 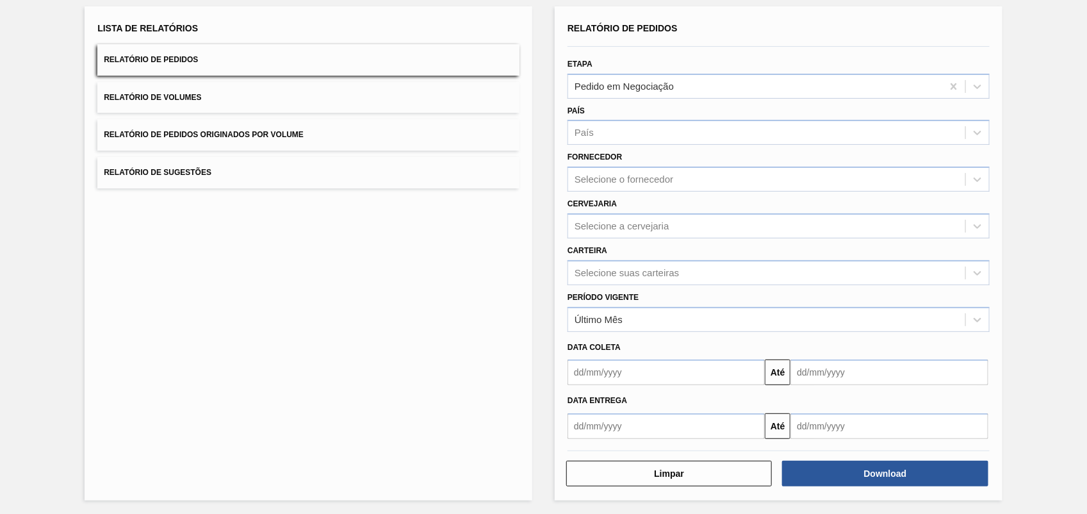 What do you see at coordinates (308, 60) in the screenshot?
I see `button: Relatório de Pedidos` at bounding box center [308, 60].